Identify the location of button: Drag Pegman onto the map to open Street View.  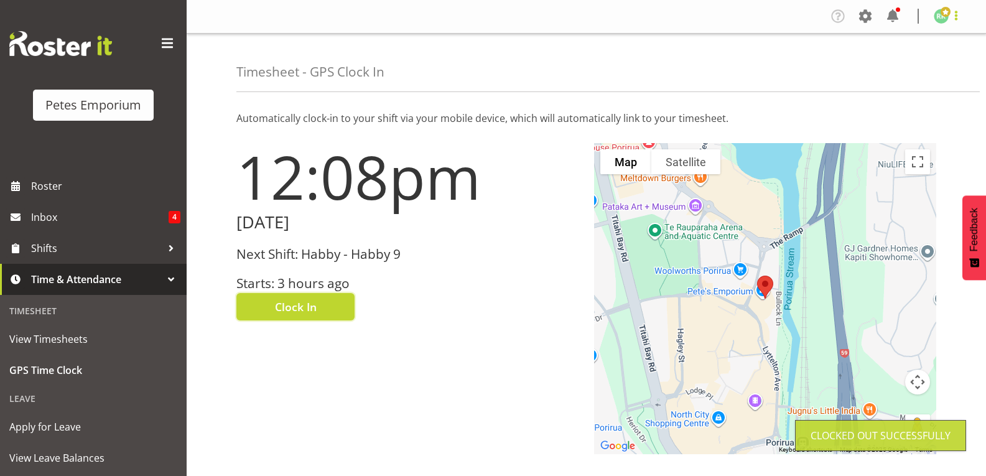
(918, 427).